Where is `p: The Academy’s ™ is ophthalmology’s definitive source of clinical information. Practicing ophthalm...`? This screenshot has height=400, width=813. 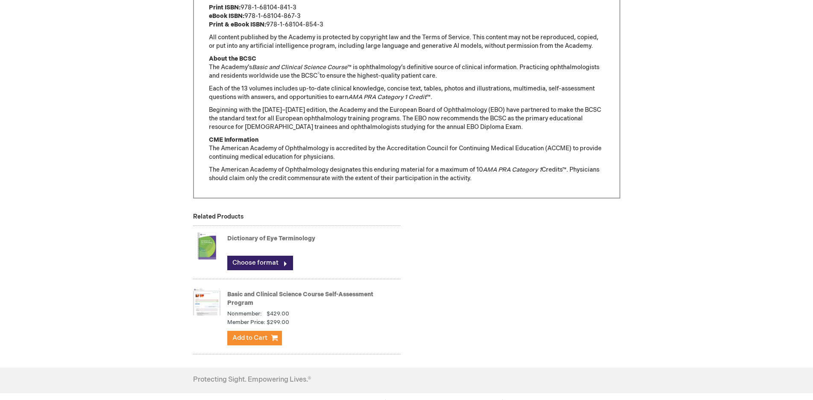
p: The Academy’s ™ is ophthalmology’s definitive source of clinical information. Practicing ophthalm... is located at coordinates (407, 68).